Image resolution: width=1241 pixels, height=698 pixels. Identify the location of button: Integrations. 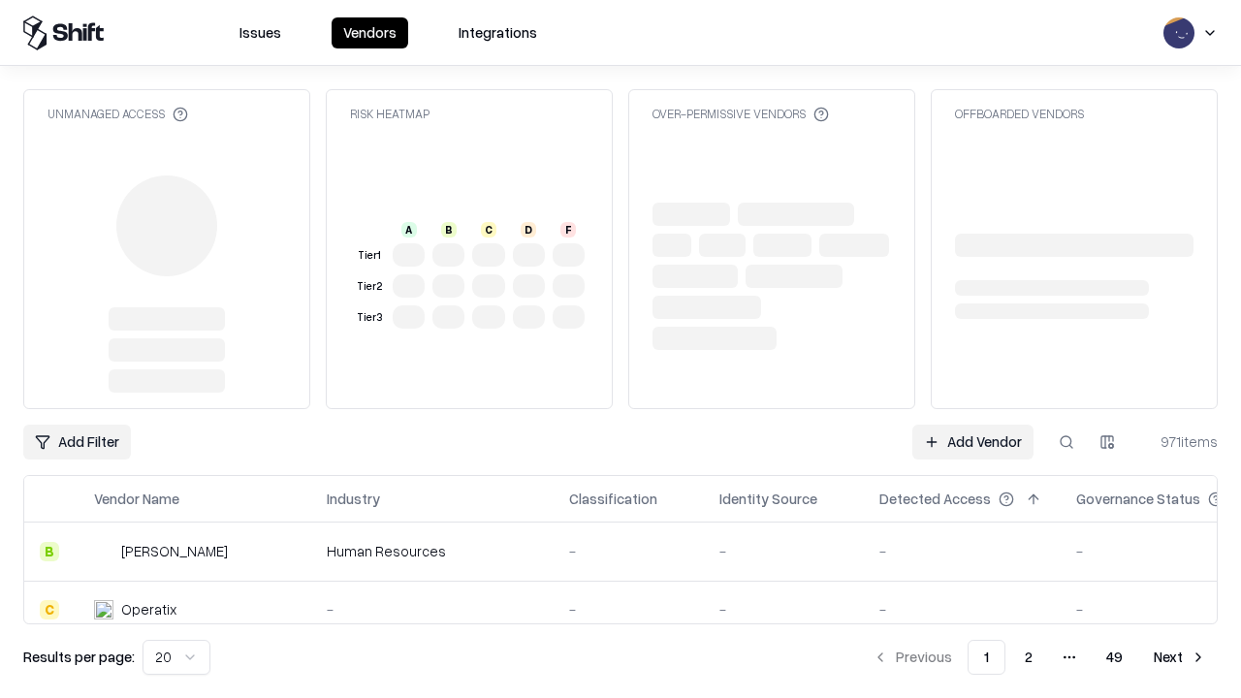
(497, 33).